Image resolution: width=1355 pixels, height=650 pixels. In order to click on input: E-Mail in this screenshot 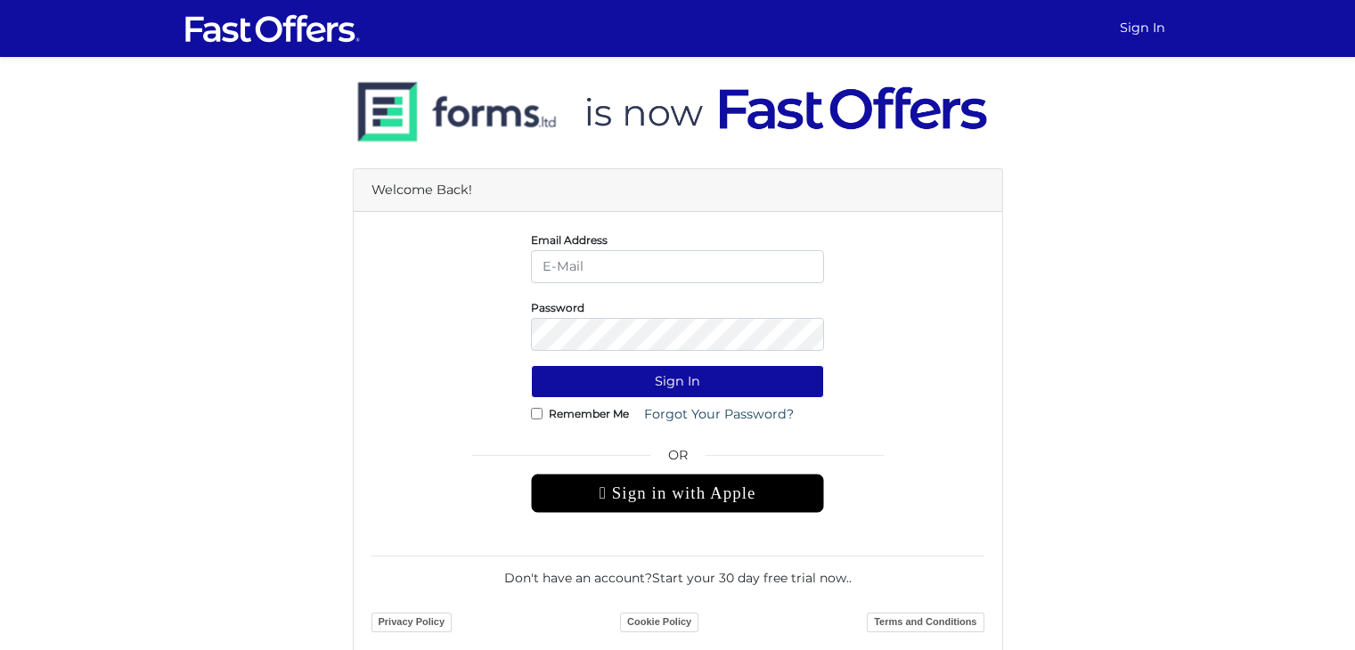, I will do `click(677, 266)`.